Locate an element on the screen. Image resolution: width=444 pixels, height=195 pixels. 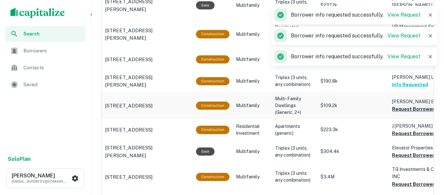
p: $237.2k is located at coordinates (353, 5).